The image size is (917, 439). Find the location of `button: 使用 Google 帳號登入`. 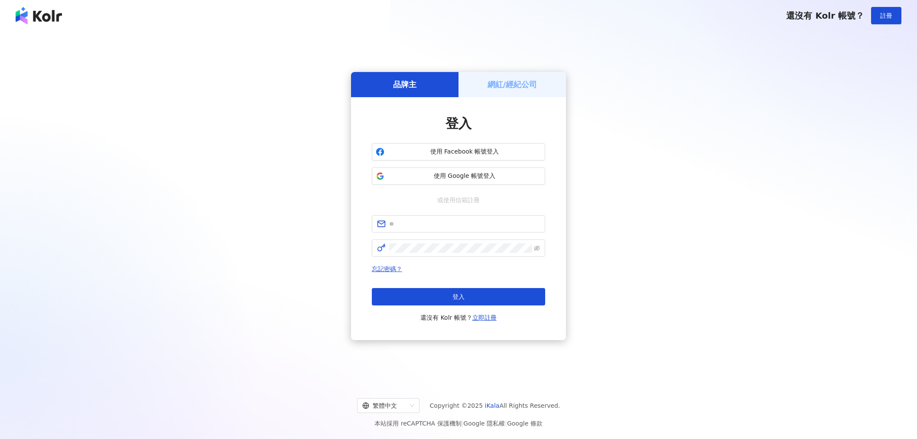

button: 使用 Google 帳號登入 is located at coordinates (459, 176).